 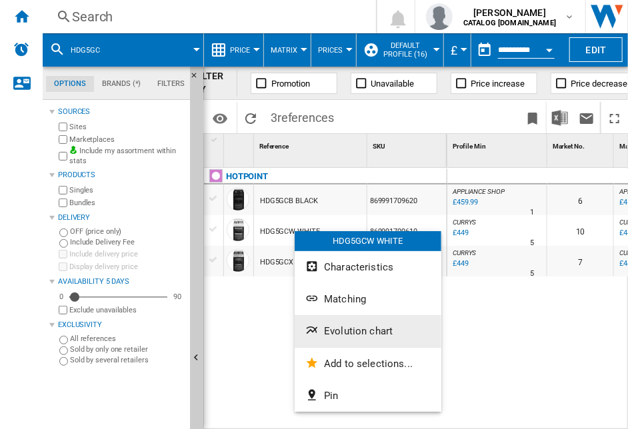 What do you see at coordinates (368, 364) in the screenshot?
I see `button: Add to selections...` at bounding box center [368, 364].